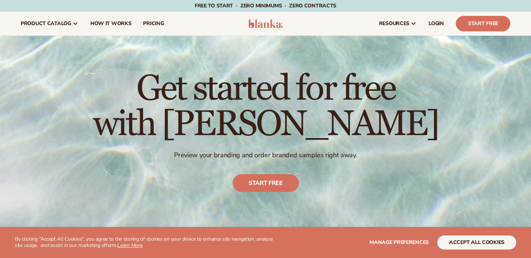 Image resolution: width=531 pixels, height=258 pixels. Describe the element at coordinates (154, 24) in the screenshot. I see `a: pricing` at that location.